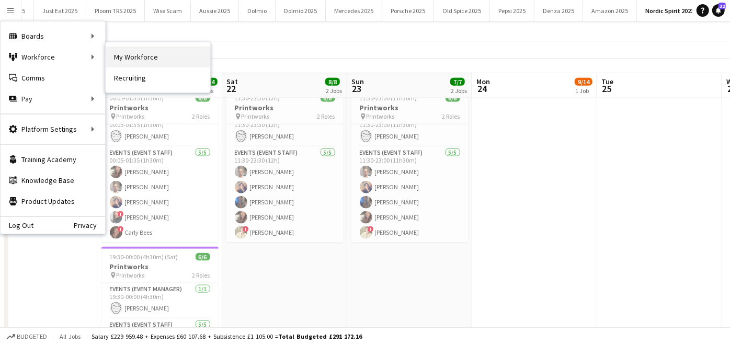 This screenshot has width=730, height=345. I want to click on button: Dolmio, so click(257, 10).